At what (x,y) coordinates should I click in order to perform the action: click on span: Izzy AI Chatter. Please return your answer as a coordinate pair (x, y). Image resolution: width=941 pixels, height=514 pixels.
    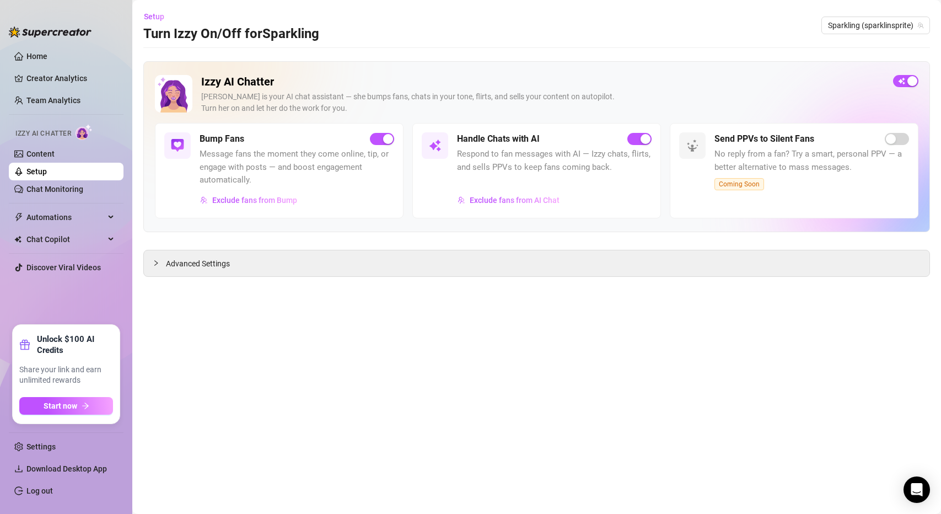
    Looking at the image, I should click on (43, 133).